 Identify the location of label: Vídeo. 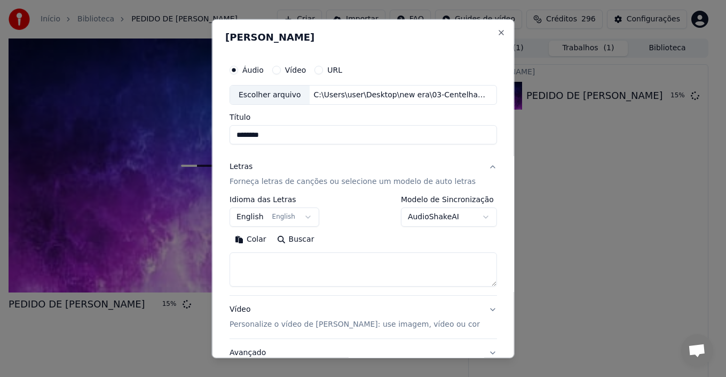
(295, 69).